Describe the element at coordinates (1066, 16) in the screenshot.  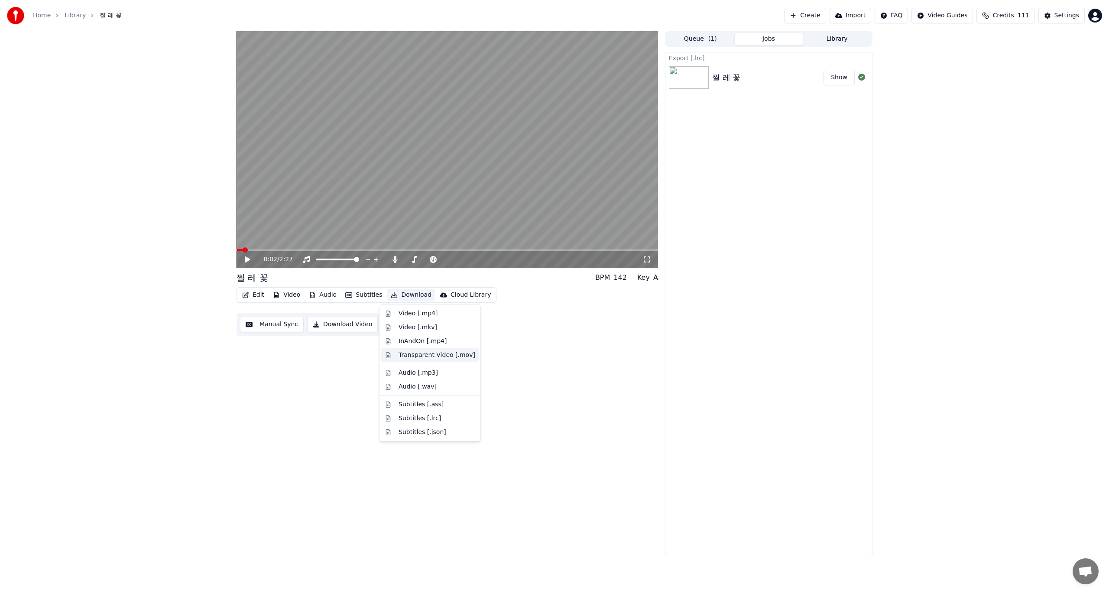
I see `div: Settings` at that location.